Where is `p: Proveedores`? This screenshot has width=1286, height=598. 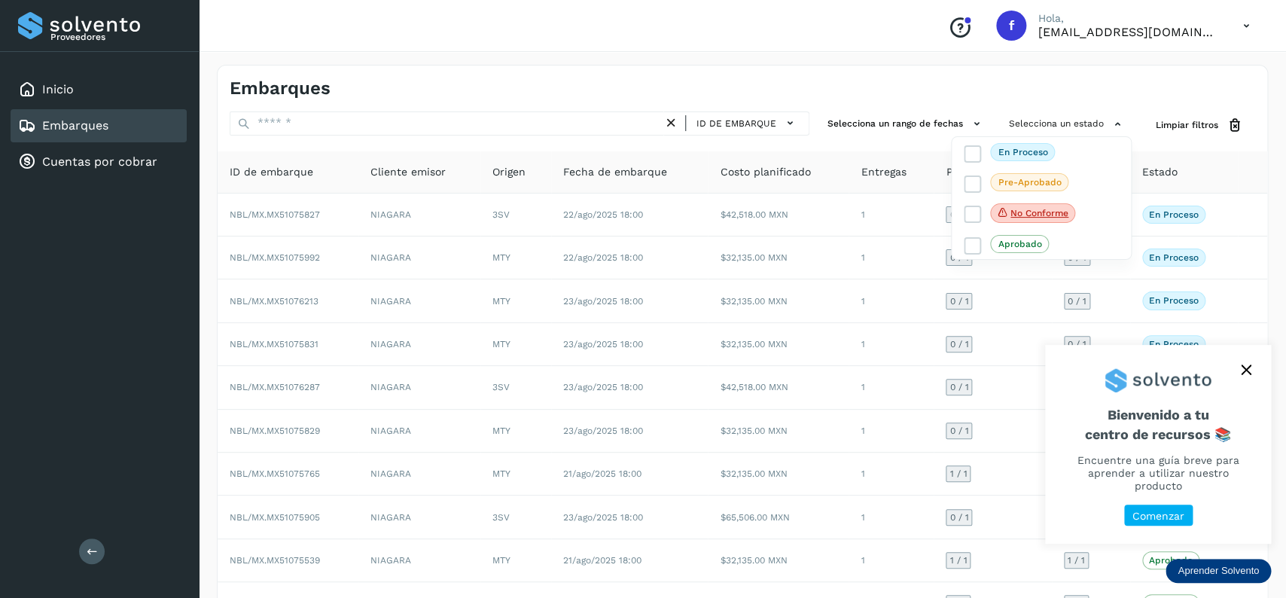 p: Proveedores is located at coordinates (115, 37).